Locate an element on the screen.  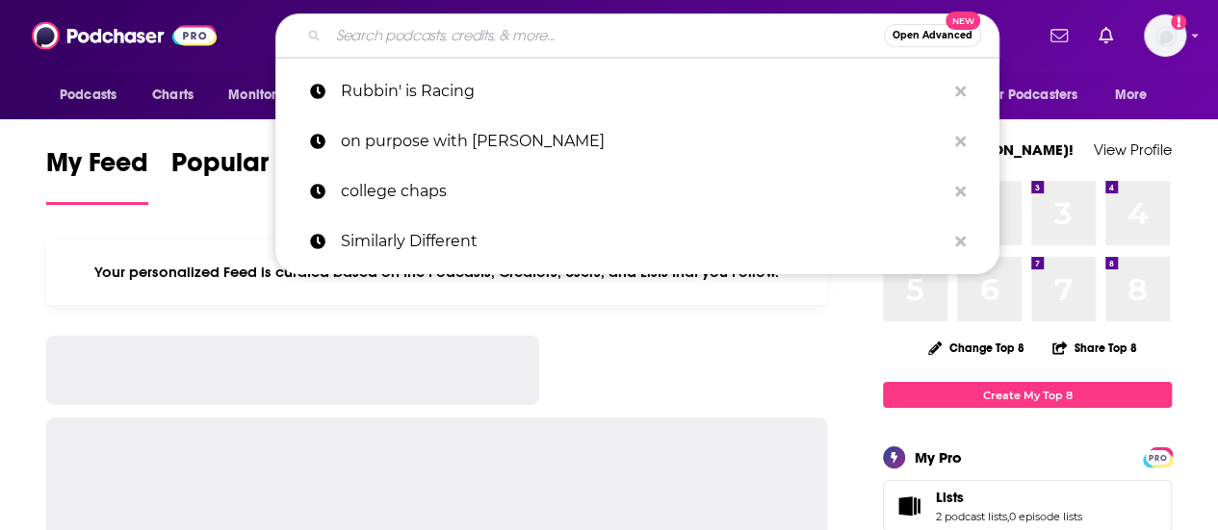
span: More is located at coordinates (1131, 95).